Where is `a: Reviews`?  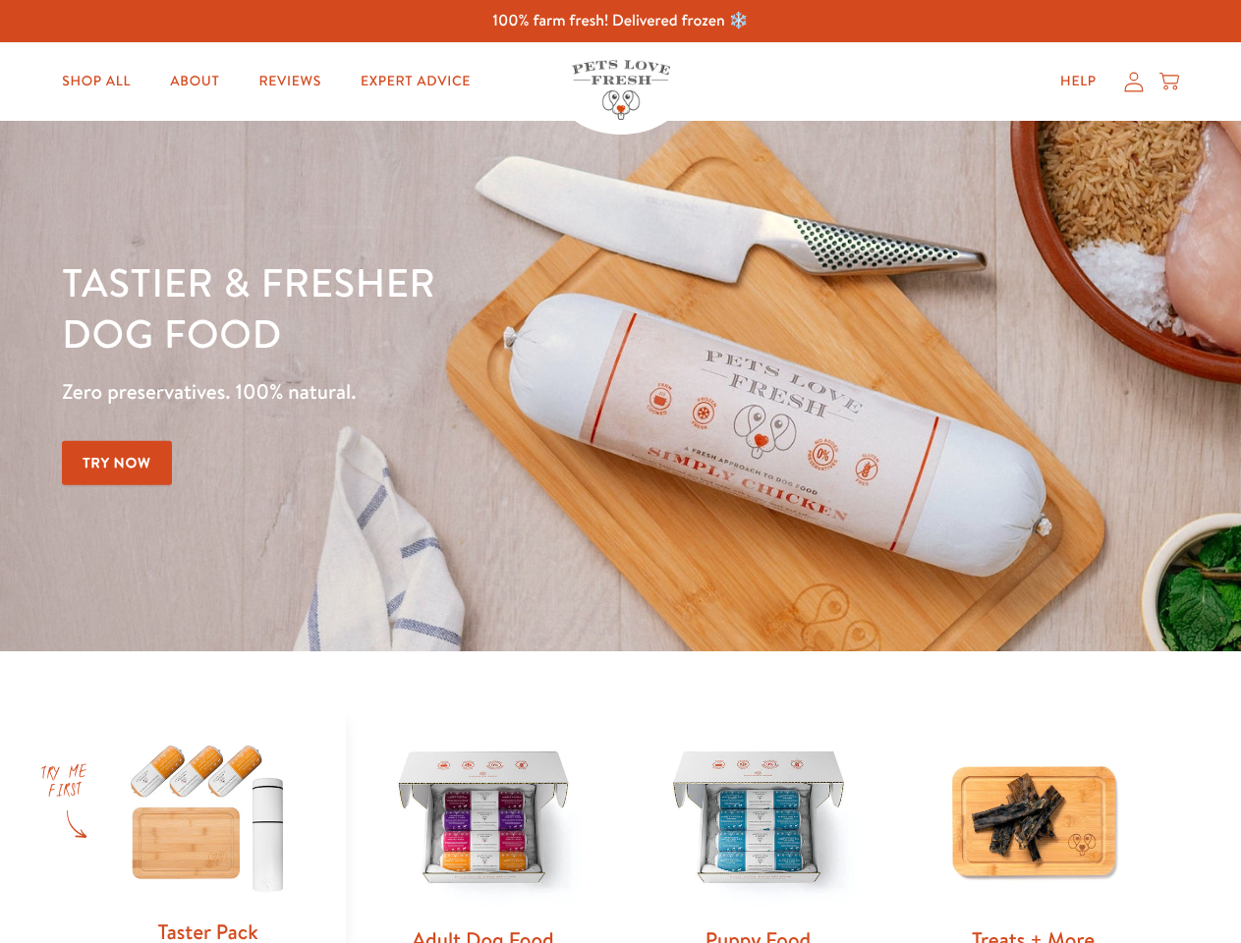 a: Reviews is located at coordinates (289, 82).